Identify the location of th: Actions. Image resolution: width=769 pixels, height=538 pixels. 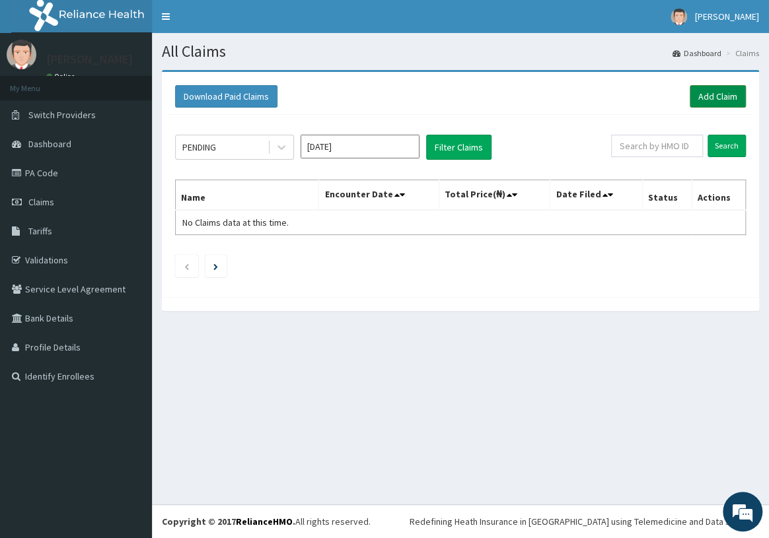
(718, 195).